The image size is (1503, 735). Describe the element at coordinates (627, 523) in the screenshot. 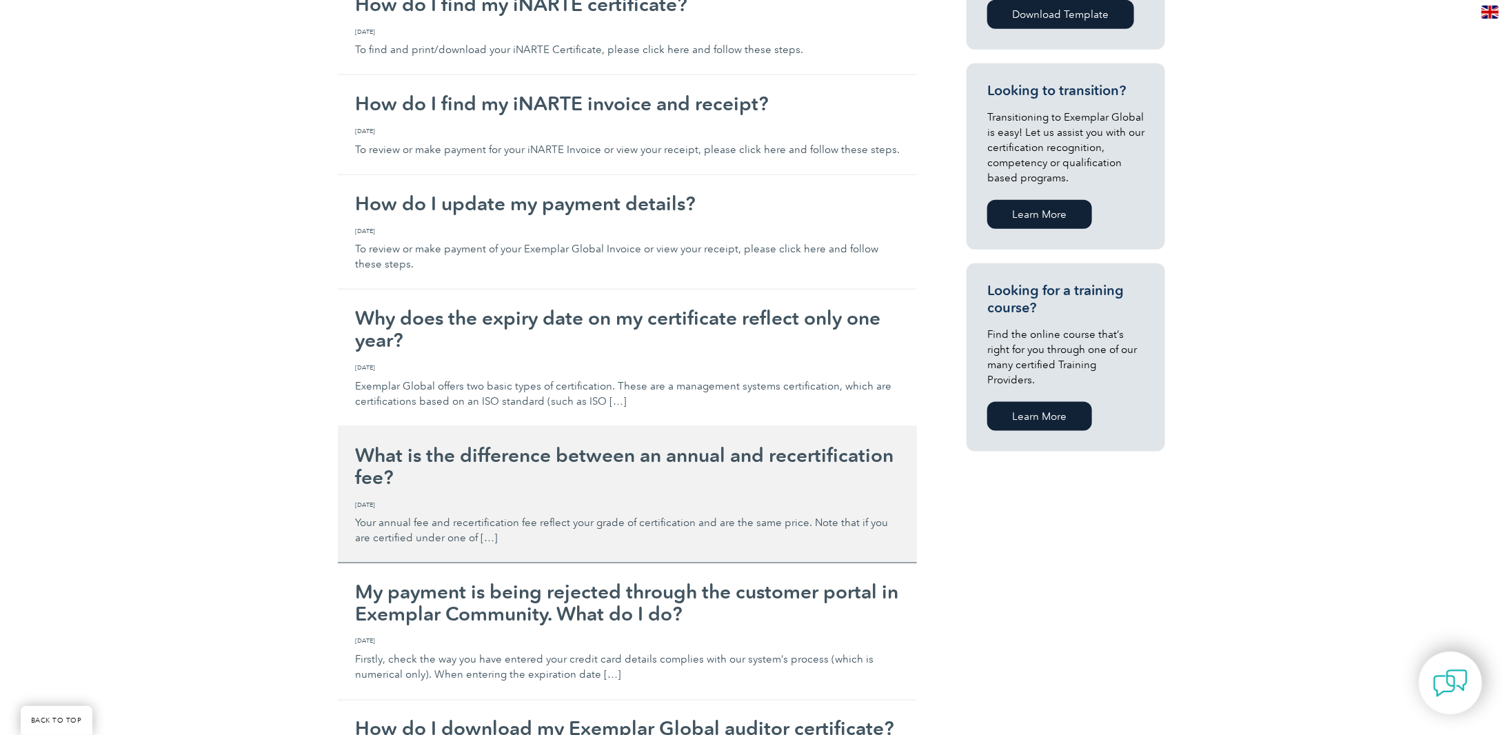

I see `p: Your annual fee and recertification fee reflect your grade of certification and are the same pric...` at that location.